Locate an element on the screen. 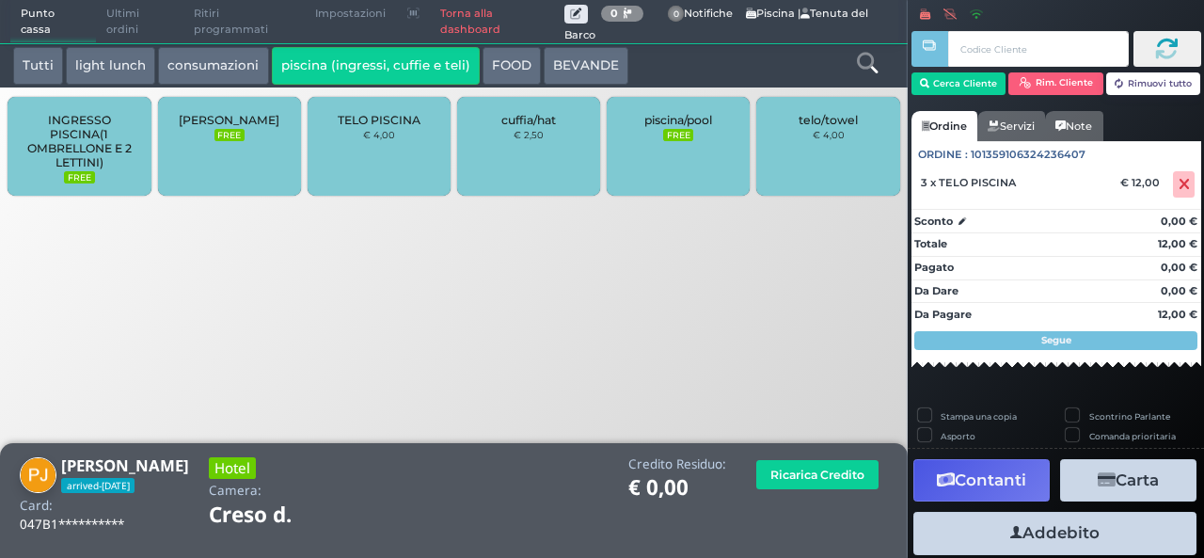  button: Contanti is located at coordinates (981, 480).